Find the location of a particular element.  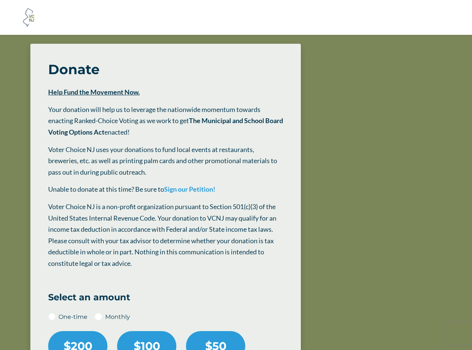

a: Sign our Petition! is located at coordinates (190, 189).